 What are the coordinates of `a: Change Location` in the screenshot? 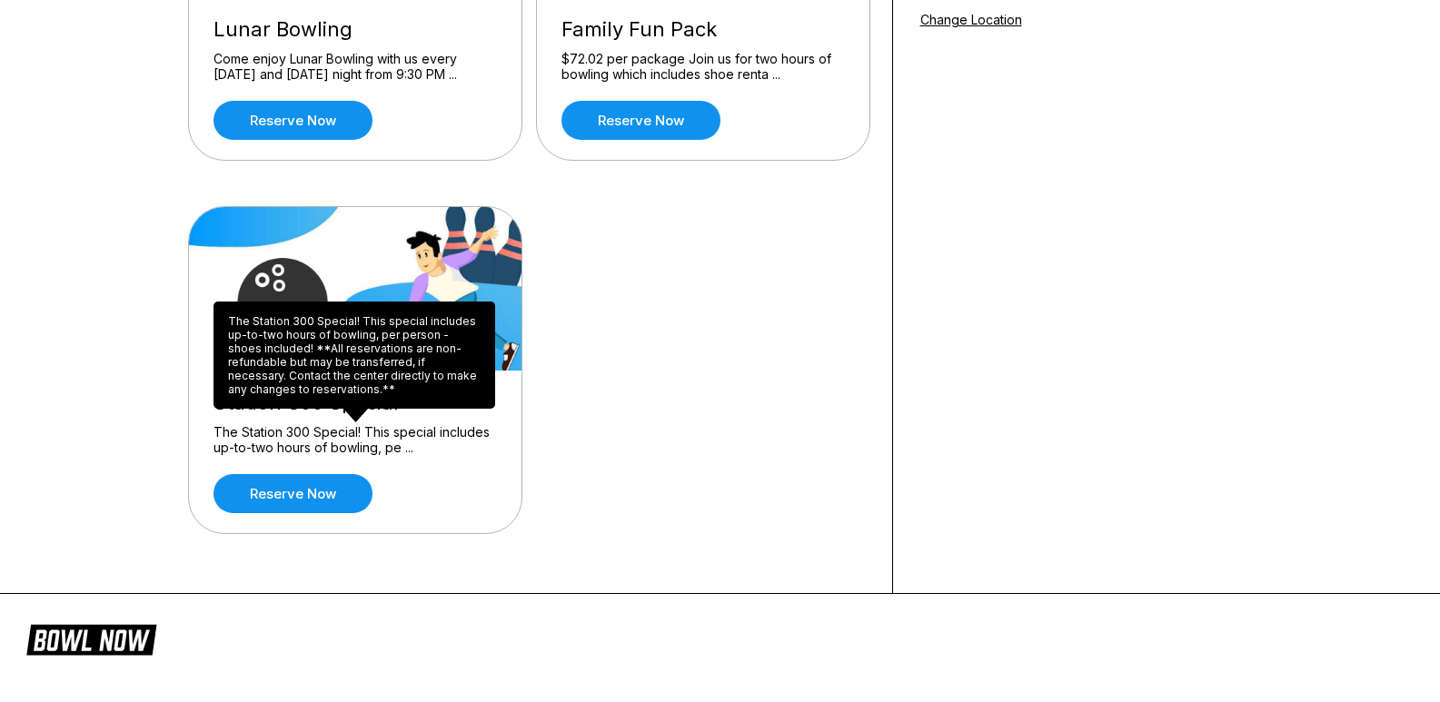 It's located at (971, 19).